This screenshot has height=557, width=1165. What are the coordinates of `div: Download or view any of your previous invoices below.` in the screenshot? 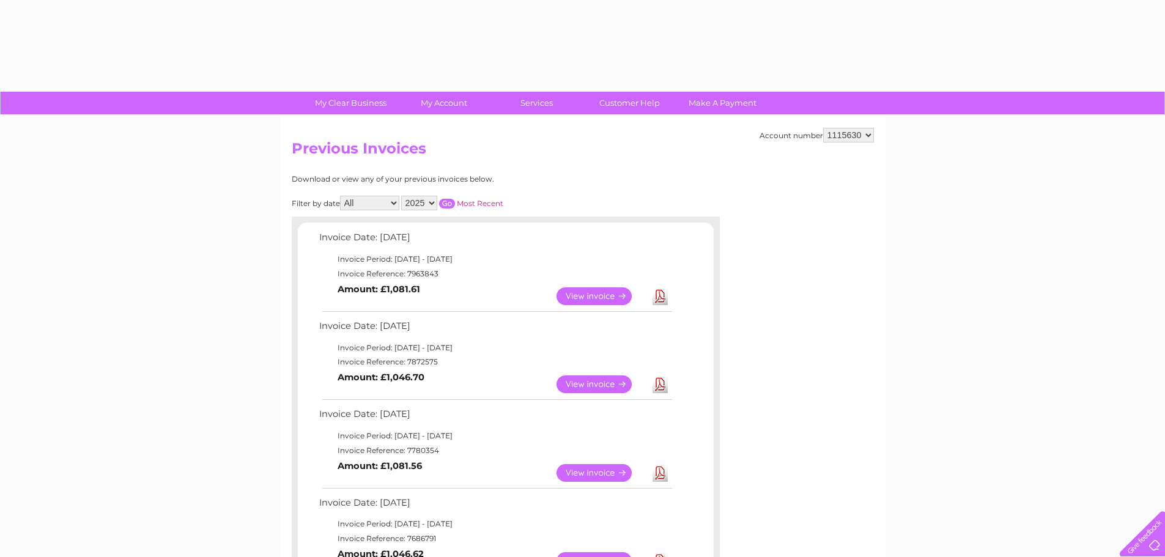 It's located at (452, 179).